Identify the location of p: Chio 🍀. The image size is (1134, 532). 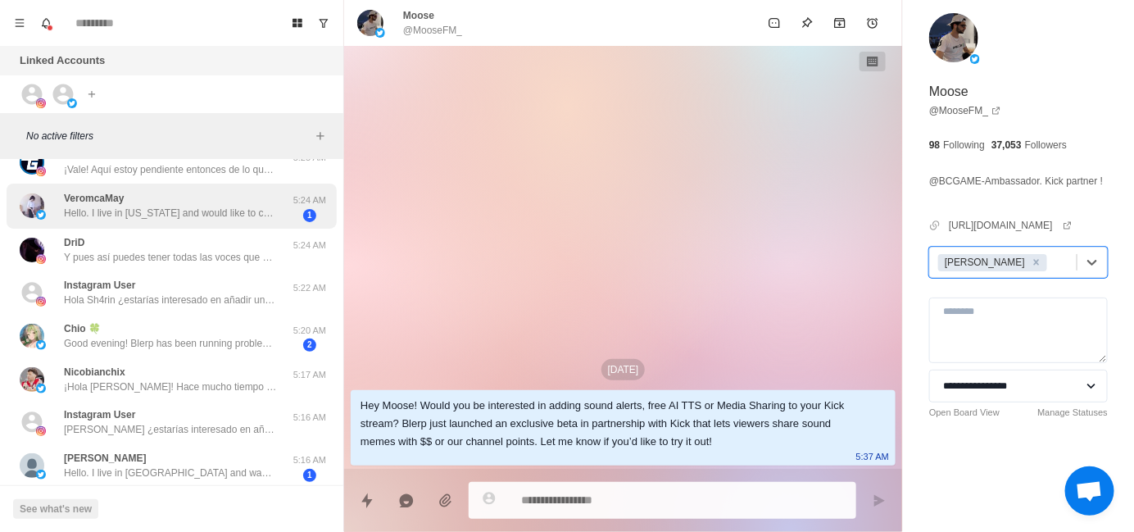
(82, 329).